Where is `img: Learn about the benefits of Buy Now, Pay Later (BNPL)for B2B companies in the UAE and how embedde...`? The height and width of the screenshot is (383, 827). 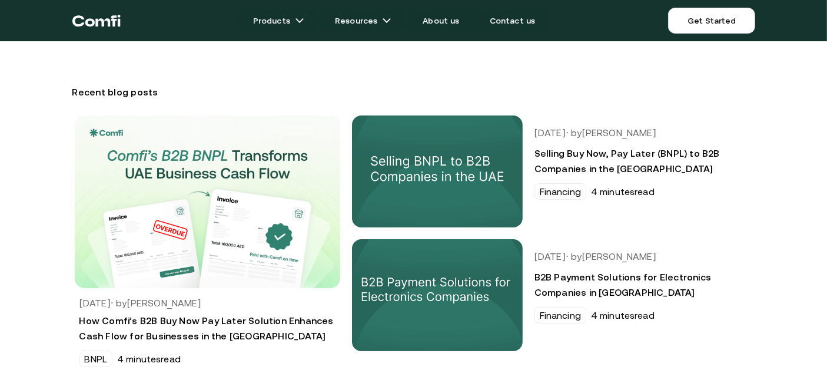
img: Learn about the benefits of Buy Now, Pay Later (BNPL)for B2B companies in the UAE and how embedde... is located at coordinates (438, 171).